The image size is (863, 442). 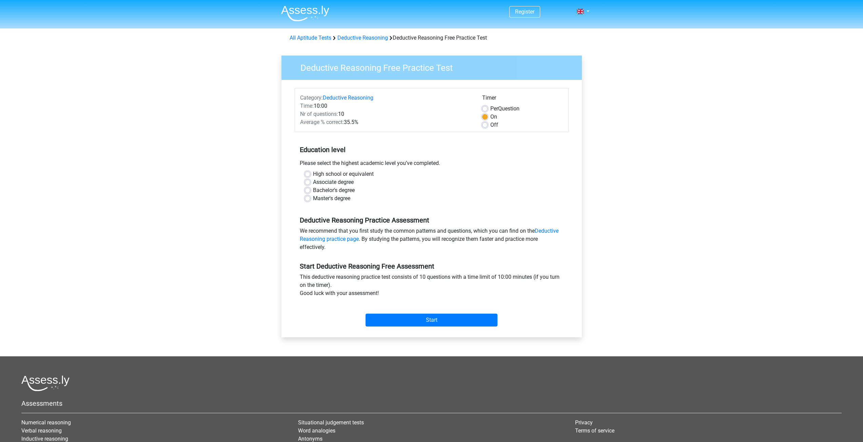 What do you see at coordinates (310, 38) in the screenshot?
I see `a: All Aptitude Tests` at bounding box center [310, 38].